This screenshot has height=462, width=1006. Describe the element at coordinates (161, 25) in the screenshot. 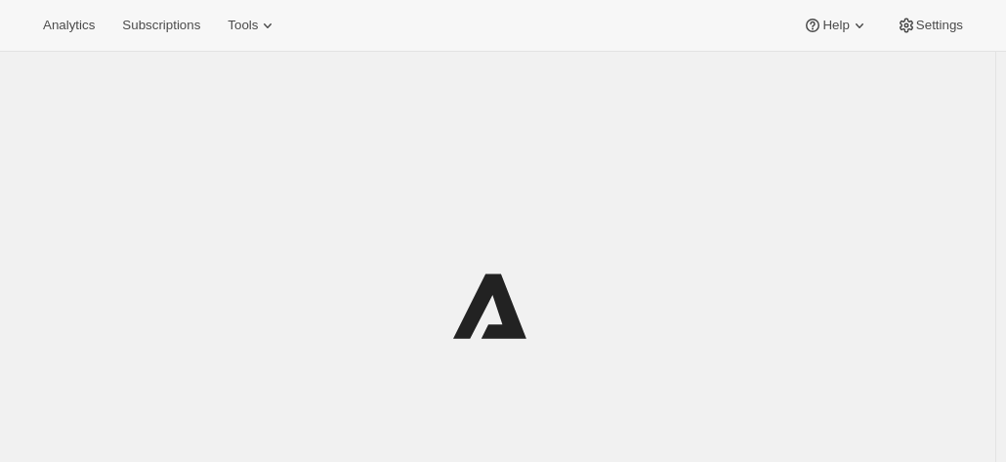

I see `span: Subscriptions` at that location.